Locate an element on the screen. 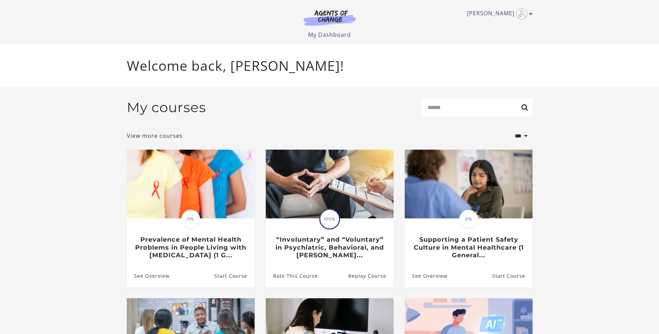 This screenshot has width=659, height=334. a: Prevalence of Mental Health Problems in People Living with HIV (1 G...: Resume Course is located at coordinates (234, 276).